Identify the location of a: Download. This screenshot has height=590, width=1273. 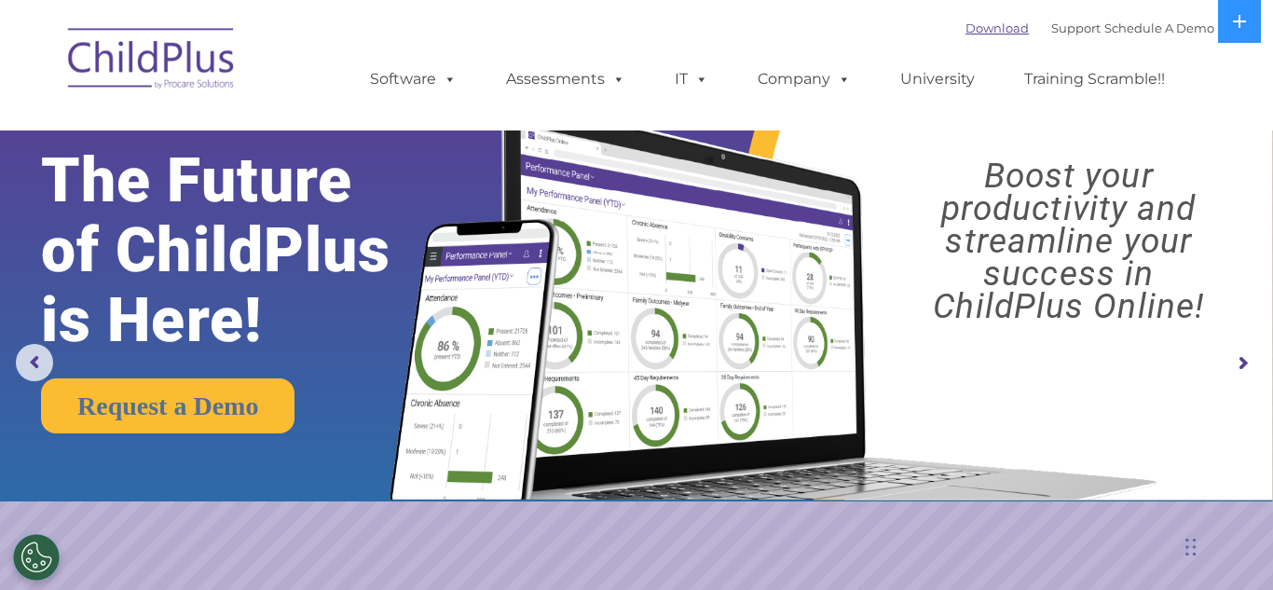
(997, 28).